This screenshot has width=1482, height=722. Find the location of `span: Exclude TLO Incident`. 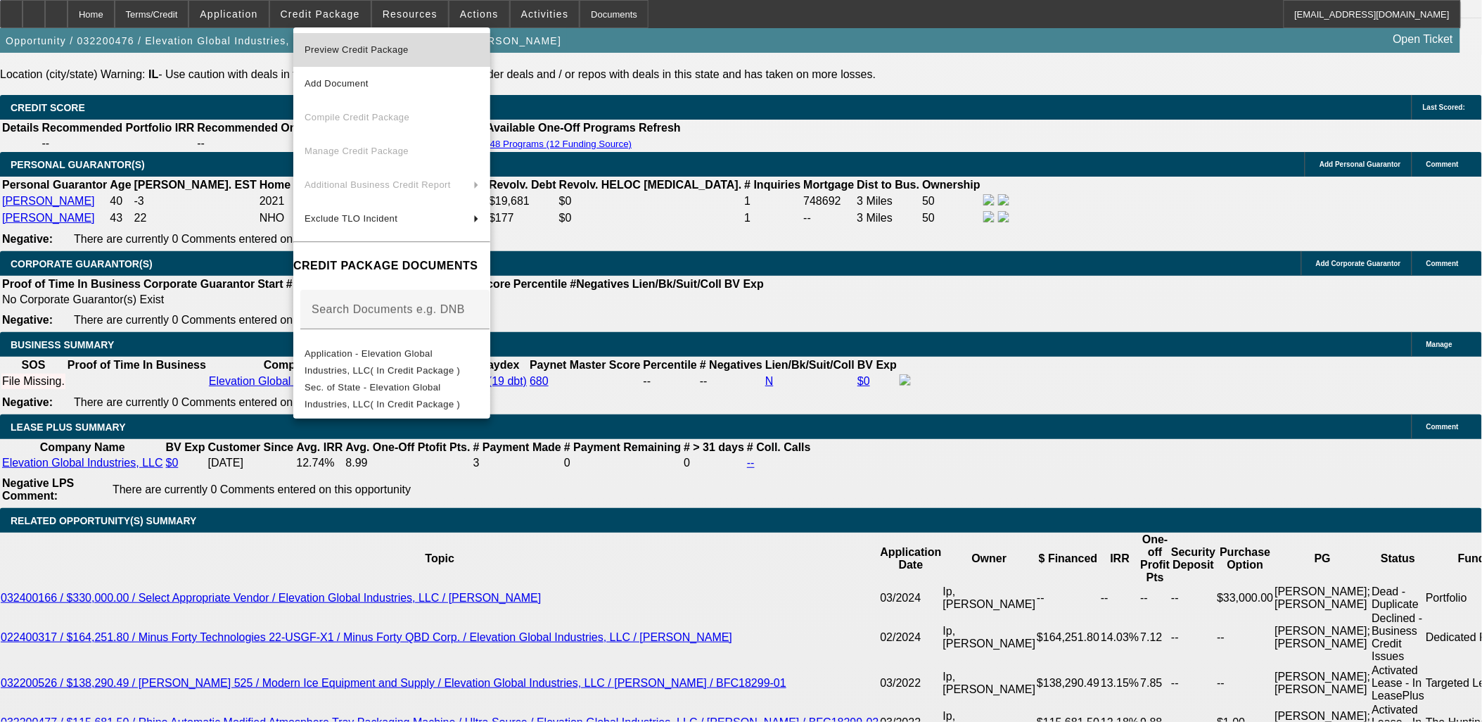

span: Exclude TLO Incident is located at coordinates (351, 218).